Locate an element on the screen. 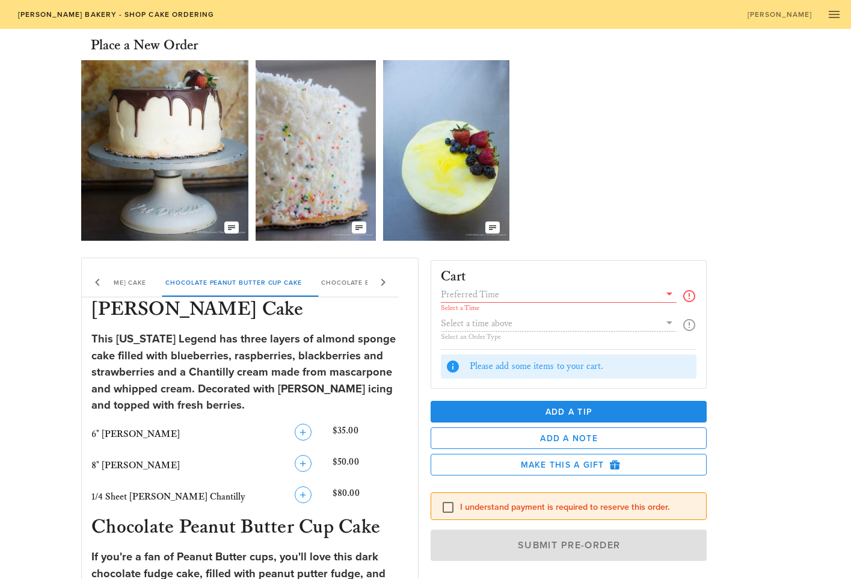 Image resolution: width=851 pixels, height=579 pixels. div: Chocolate Peanut Butter Cup Cake is located at coordinates (233, 282).